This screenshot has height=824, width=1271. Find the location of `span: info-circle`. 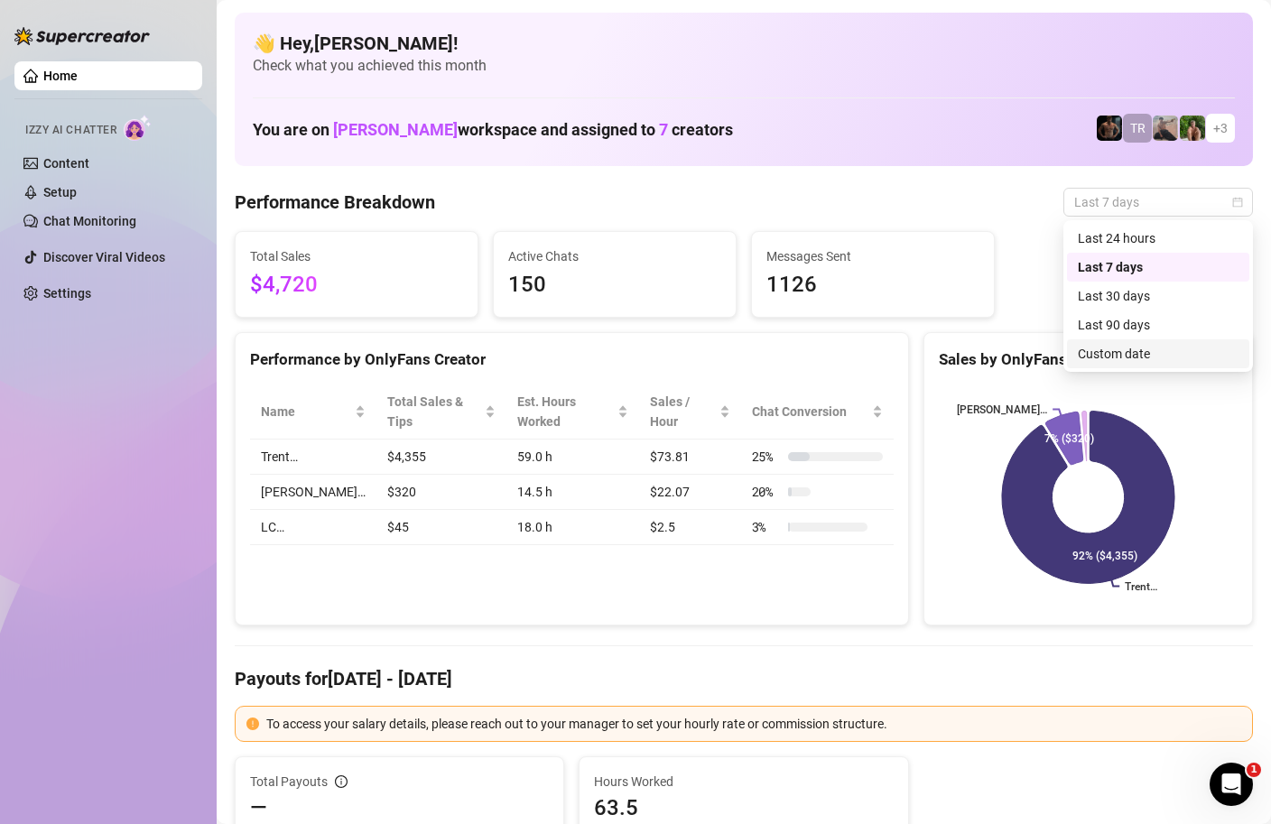

span: info-circle is located at coordinates (341, 782).